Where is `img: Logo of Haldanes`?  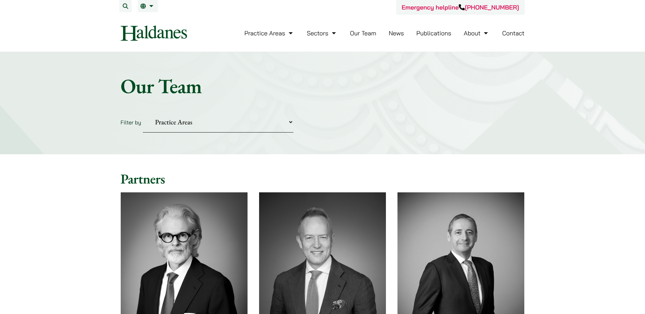
img: Logo of Haldanes is located at coordinates (154, 33).